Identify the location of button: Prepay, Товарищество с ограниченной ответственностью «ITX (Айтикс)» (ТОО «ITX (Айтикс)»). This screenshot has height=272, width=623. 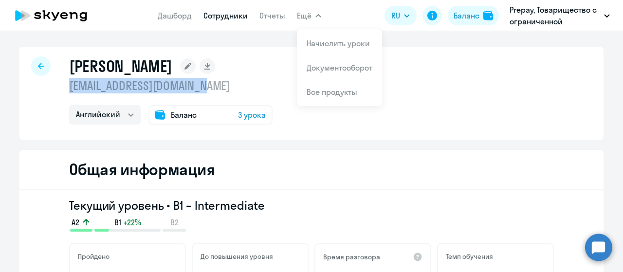
(560, 16).